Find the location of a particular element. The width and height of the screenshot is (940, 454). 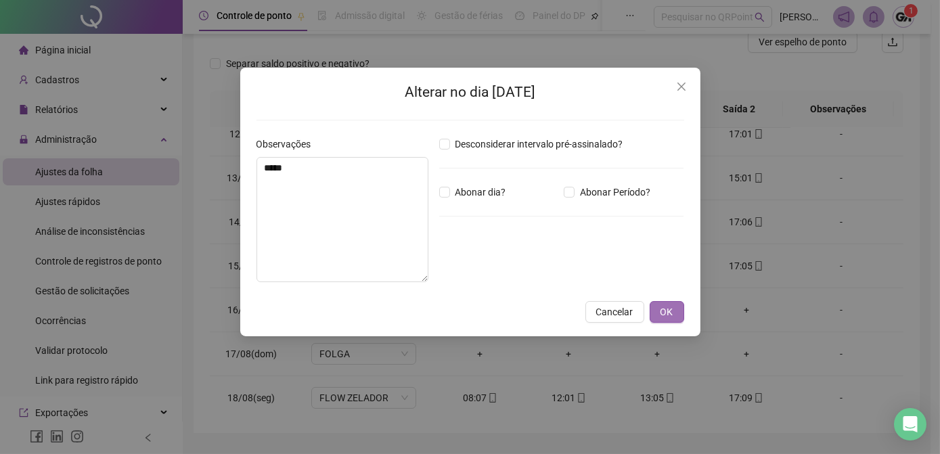

button: Close is located at coordinates (682, 87).